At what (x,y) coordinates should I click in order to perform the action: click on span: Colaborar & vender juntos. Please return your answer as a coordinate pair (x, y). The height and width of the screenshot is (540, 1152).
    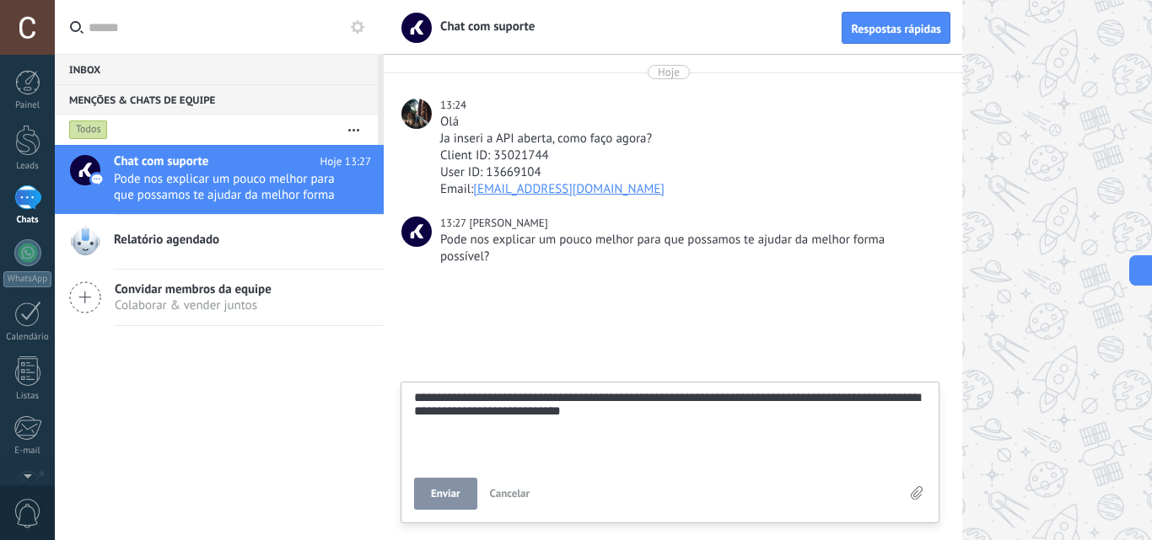
    Looking at the image, I should click on (193, 305).